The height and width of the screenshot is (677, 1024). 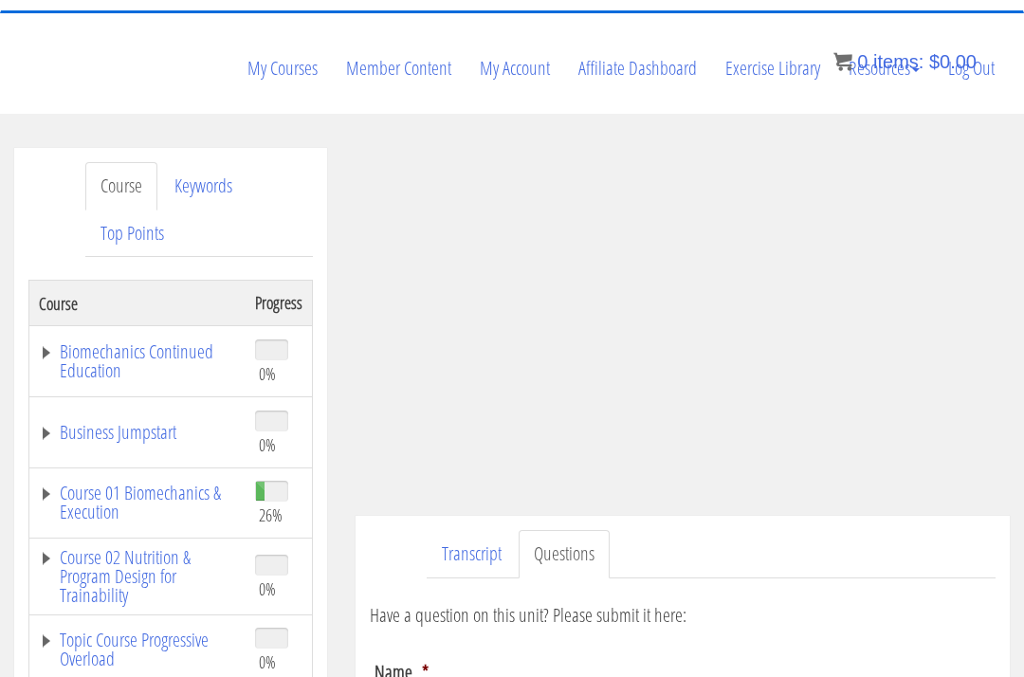 I want to click on a: Course, so click(x=121, y=186).